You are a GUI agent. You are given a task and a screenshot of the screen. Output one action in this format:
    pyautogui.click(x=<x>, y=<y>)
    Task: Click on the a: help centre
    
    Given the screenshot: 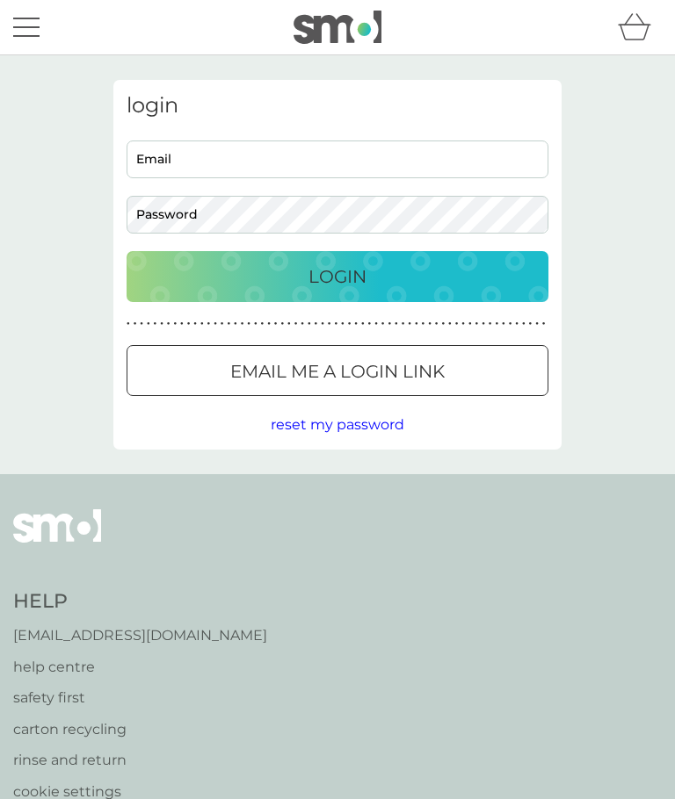 What is the action you would take?
    pyautogui.click(x=140, y=668)
    